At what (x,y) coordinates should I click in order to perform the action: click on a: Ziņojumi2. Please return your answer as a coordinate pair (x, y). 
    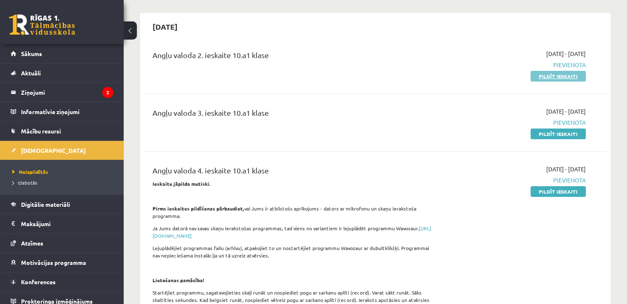
    Looking at the image, I should click on (62, 92).